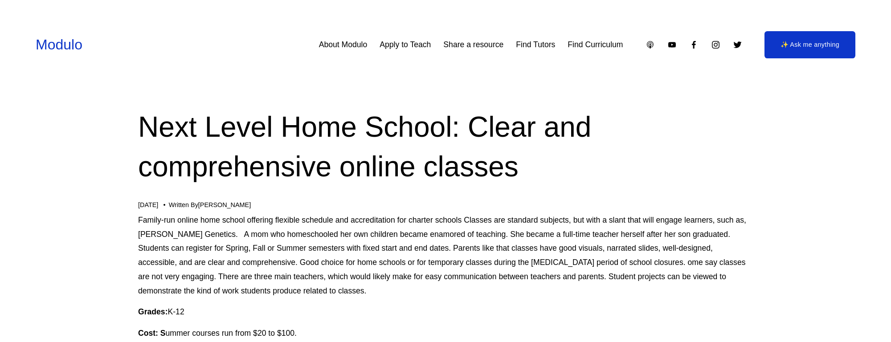  Describe the element at coordinates (210, 205) in the screenshot. I see `div: Written By` at that location.